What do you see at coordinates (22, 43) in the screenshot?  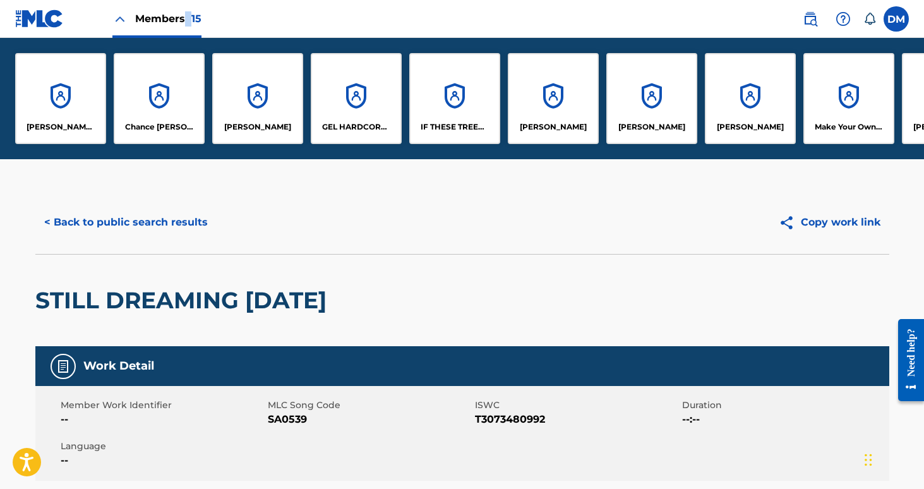 I see `div: Need help?` at bounding box center [22, 43].